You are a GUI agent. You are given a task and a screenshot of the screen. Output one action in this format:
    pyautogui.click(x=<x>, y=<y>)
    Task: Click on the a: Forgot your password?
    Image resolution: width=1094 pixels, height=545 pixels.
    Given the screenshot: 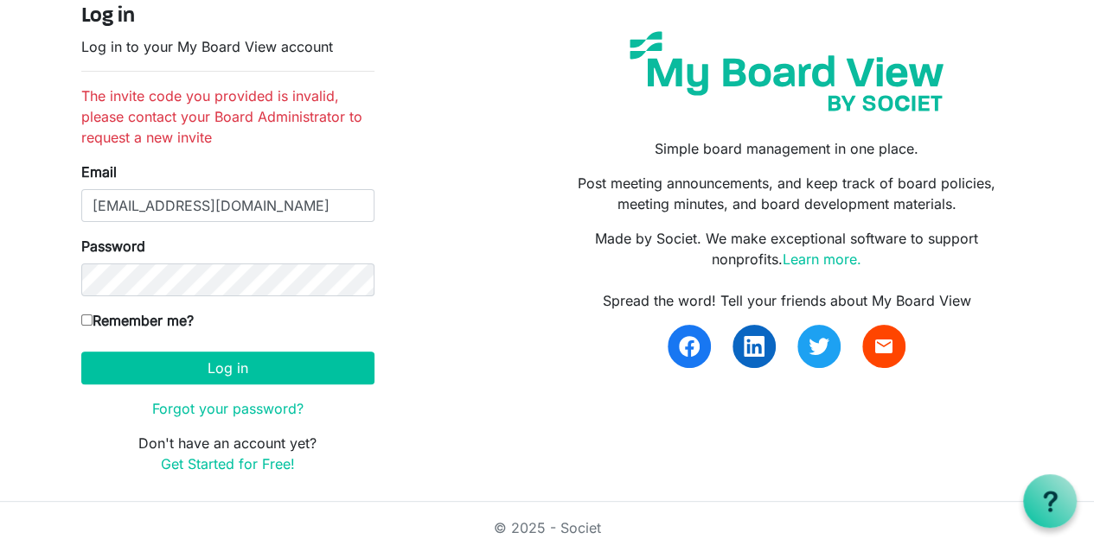 What is the action you would take?
    pyautogui.click(x=227, y=409)
    